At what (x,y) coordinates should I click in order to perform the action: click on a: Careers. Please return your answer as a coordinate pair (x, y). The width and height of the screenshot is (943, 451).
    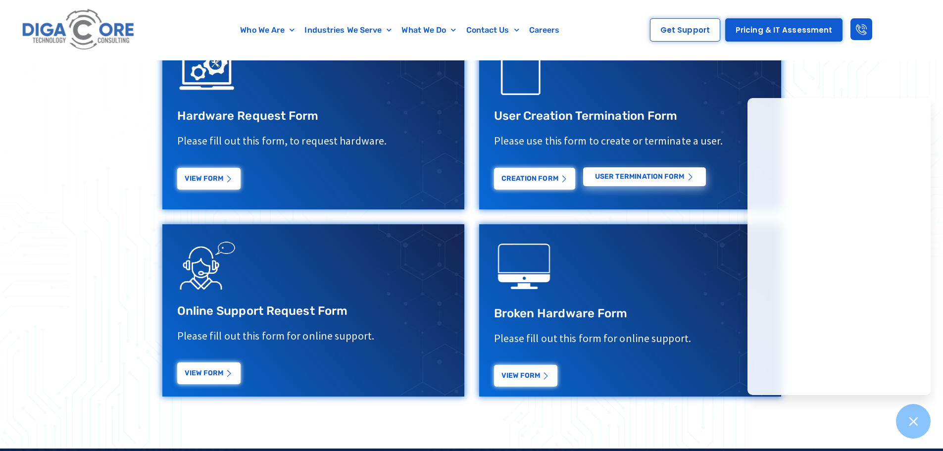
    Looking at the image, I should click on (544, 30).